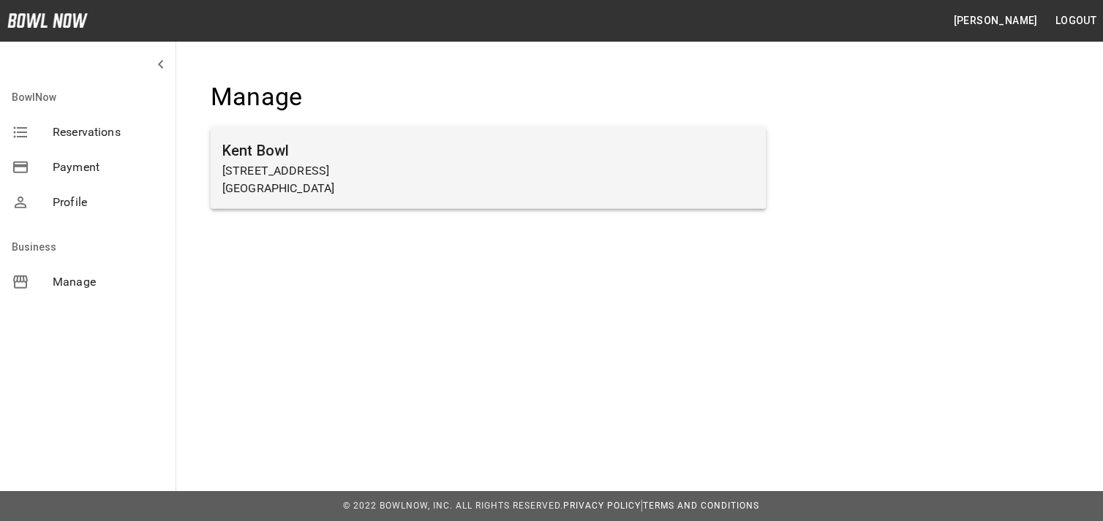 This screenshot has width=1103, height=521. Describe the element at coordinates (1076, 20) in the screenshot. I see `button: Logout` at that location.